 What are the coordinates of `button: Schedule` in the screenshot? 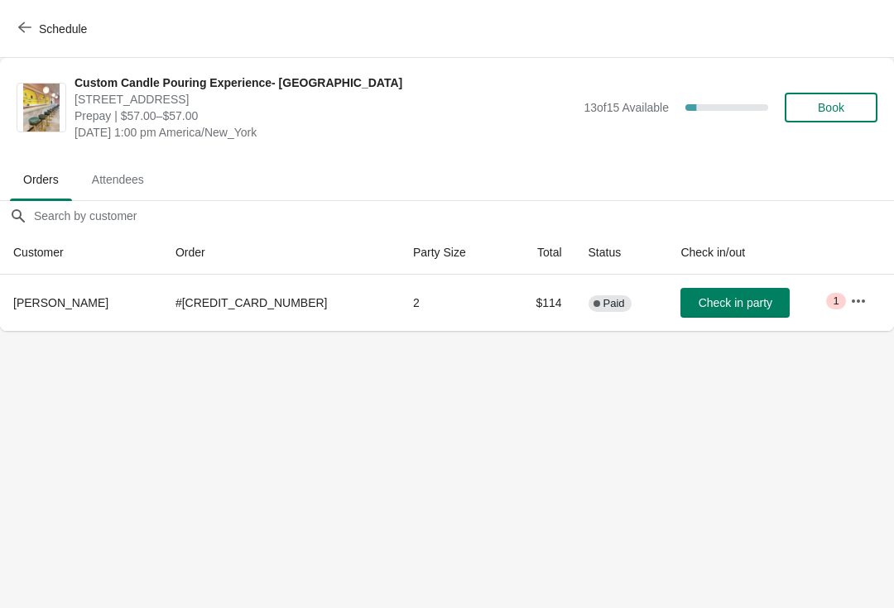 It's located at (54, 29).